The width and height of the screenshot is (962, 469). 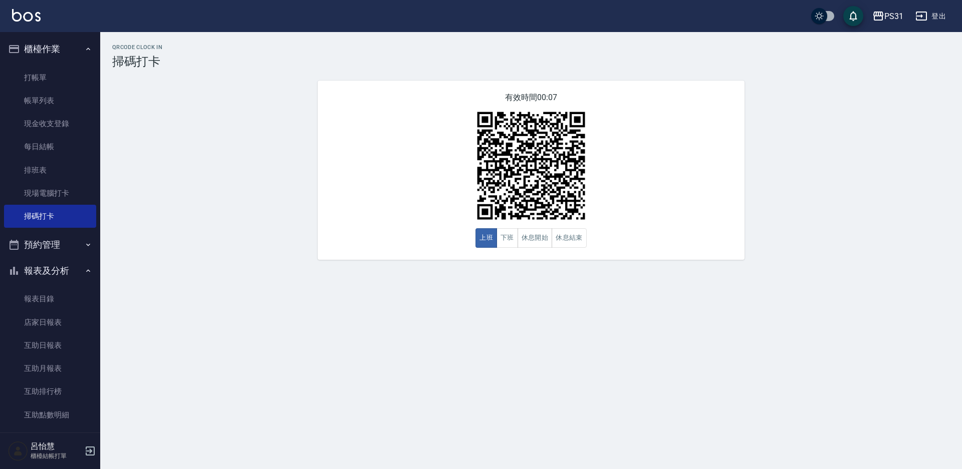 What do you see at coordinates (531, 47) in the screenshot?
I see `h2: QRcode Clock In` at bounding box center [531, 47].